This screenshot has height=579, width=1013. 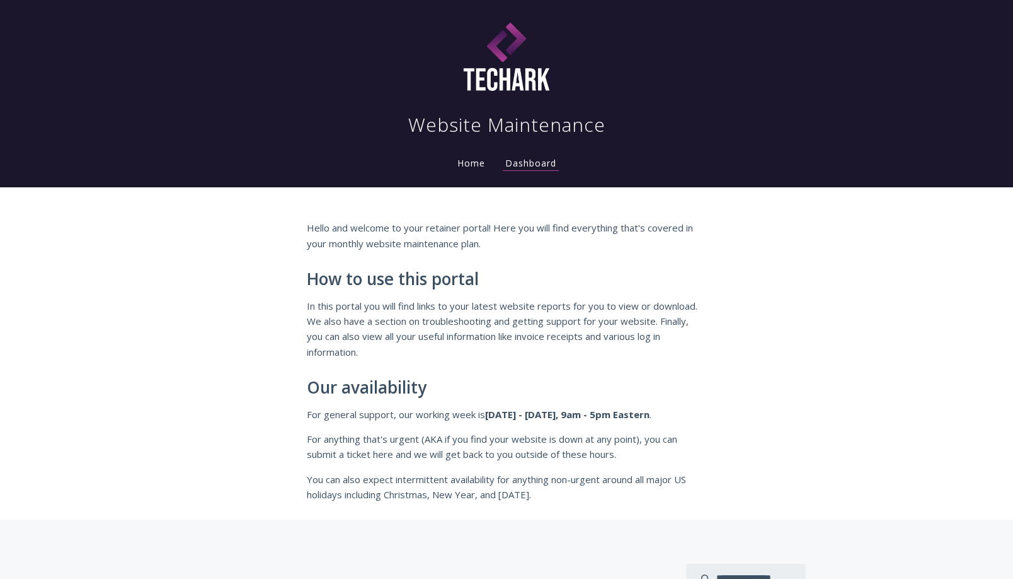 What do you see at coordinates (507, 487) in the screenshot?
I see `p: You can also expect intermittent availability for anything non-urgent around all major US holiday...` at bounding box center [507, 487].